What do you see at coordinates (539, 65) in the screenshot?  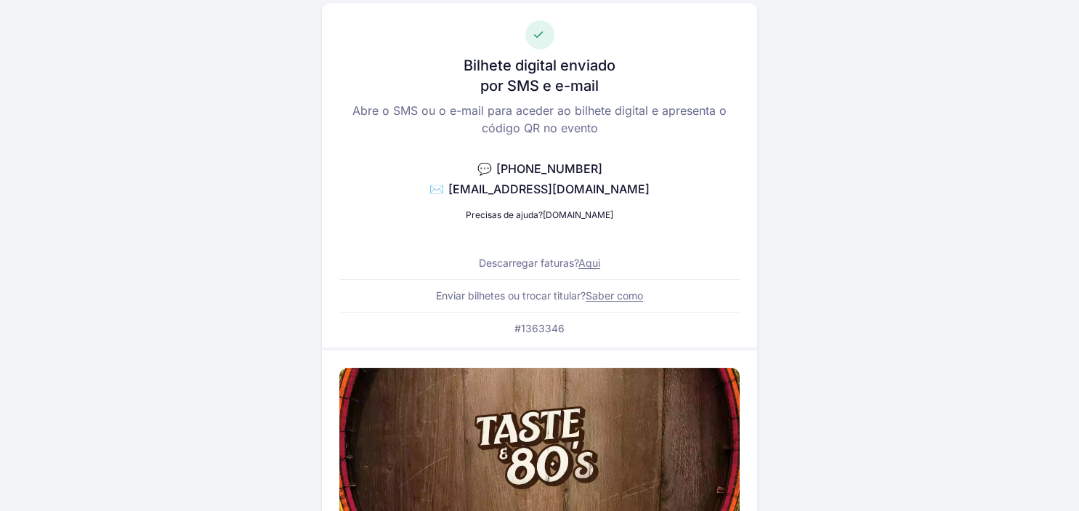 I see `h3: Bilhete digital enviado` at bounding box center [539, 65].